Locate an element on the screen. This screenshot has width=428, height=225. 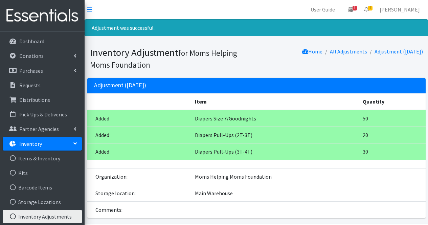
p: Pick Ups & Deliveries is located at coordinates (43, 114).